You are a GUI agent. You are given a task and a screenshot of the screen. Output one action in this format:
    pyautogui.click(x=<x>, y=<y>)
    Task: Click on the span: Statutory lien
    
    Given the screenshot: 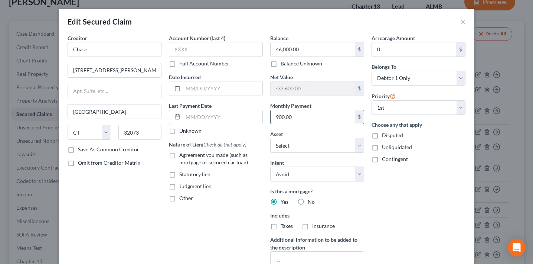 What is the action you would take?
    pyautogui.click(x=195, y=174)
    